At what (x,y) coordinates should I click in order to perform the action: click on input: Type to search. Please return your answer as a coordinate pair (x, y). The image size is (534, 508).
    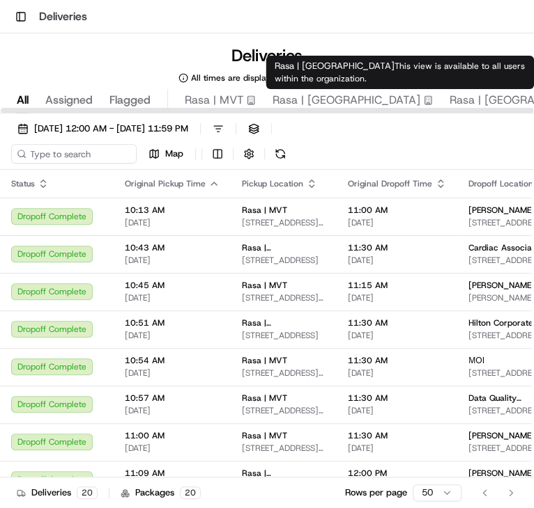
    Looking at the image, I should click on (74, 154).